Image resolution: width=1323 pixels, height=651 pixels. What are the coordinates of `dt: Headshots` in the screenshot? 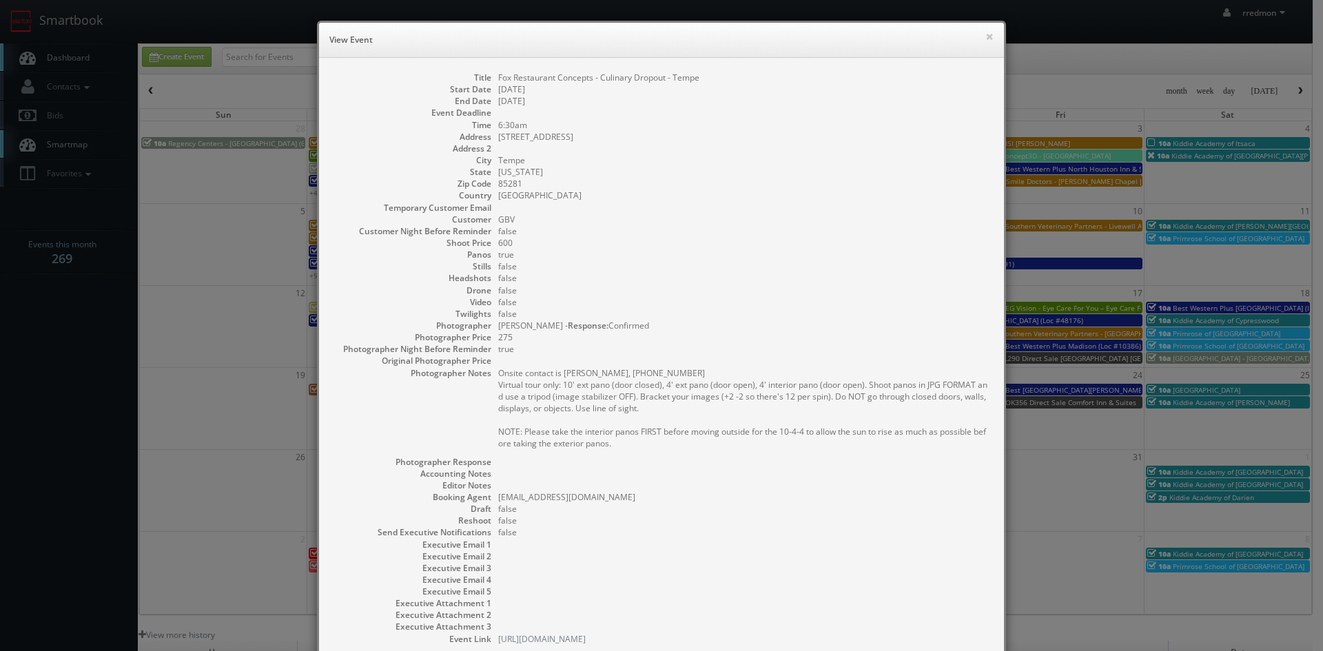 It's located at (412, 278).